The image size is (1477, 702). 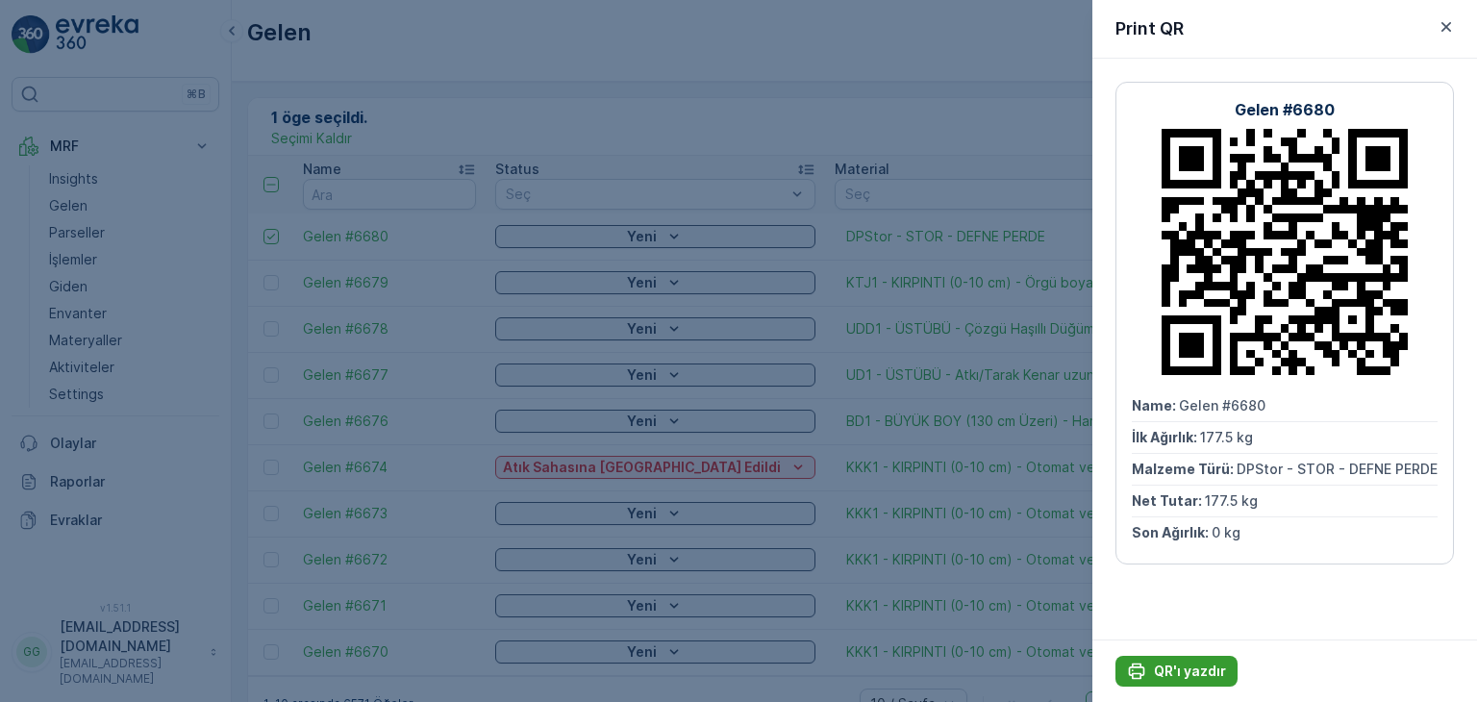 What do you see at coordinates (1155, 405) in the screenshot?
I see `span: Name :` at bounding box center [1155, 405].